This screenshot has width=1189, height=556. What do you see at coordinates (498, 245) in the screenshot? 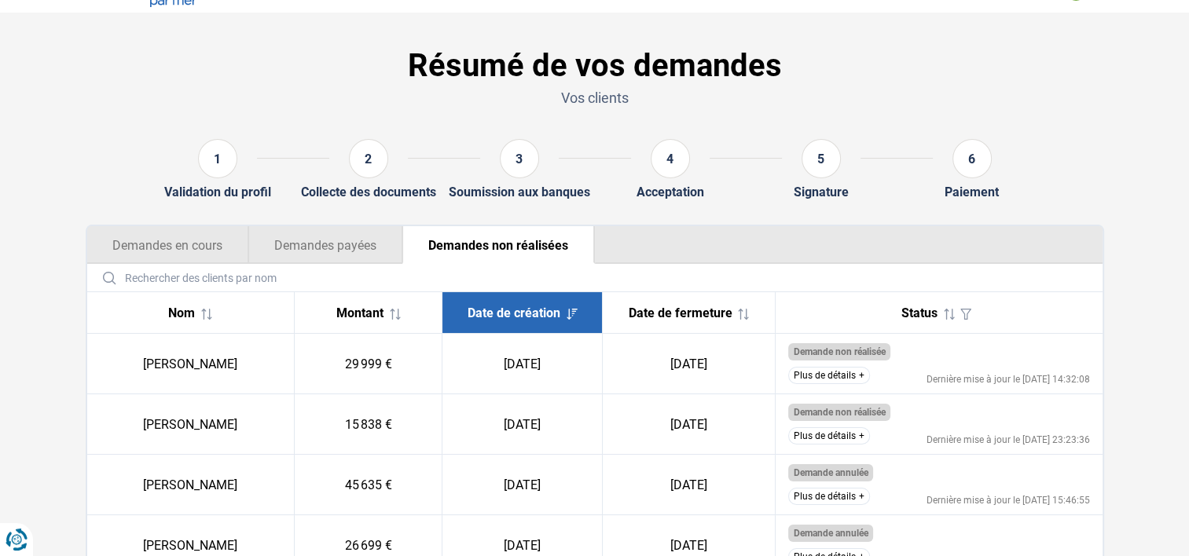
I see `button: Demandes non réalisées` at bounding box center [498, 245].